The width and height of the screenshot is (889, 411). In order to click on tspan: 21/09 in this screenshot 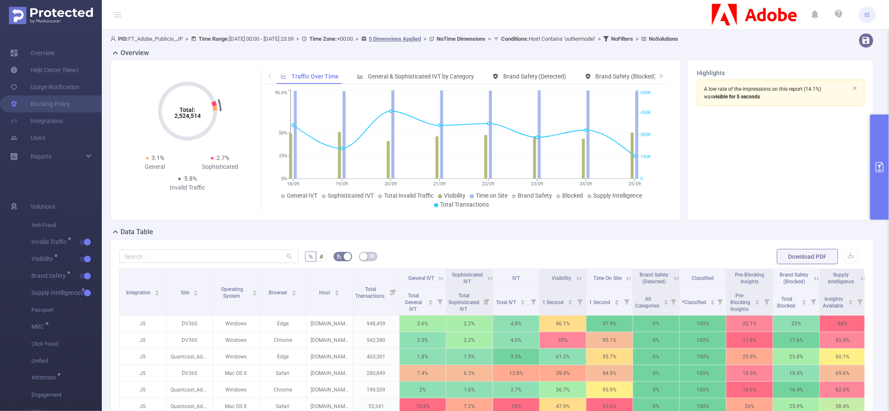, I will do `click(439, 184)`.